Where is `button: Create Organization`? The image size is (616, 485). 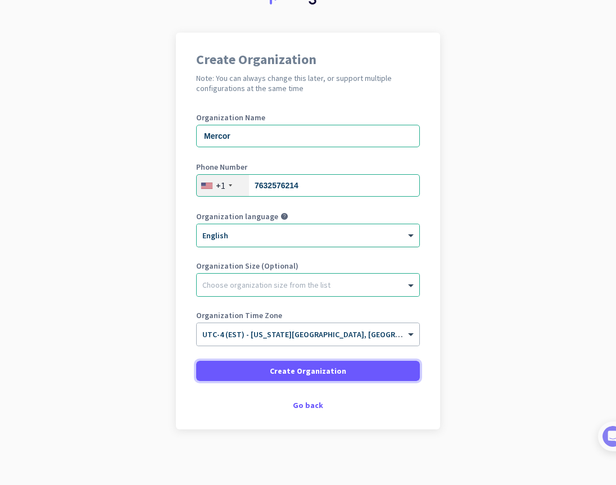 button: Create Organization is located at coordinates (308, 371).